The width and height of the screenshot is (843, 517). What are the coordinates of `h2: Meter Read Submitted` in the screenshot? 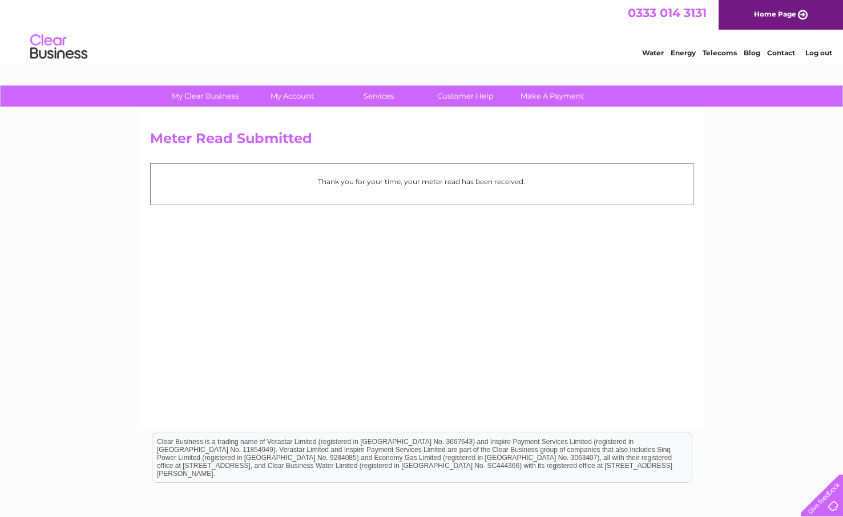 It's located at (422, 141).